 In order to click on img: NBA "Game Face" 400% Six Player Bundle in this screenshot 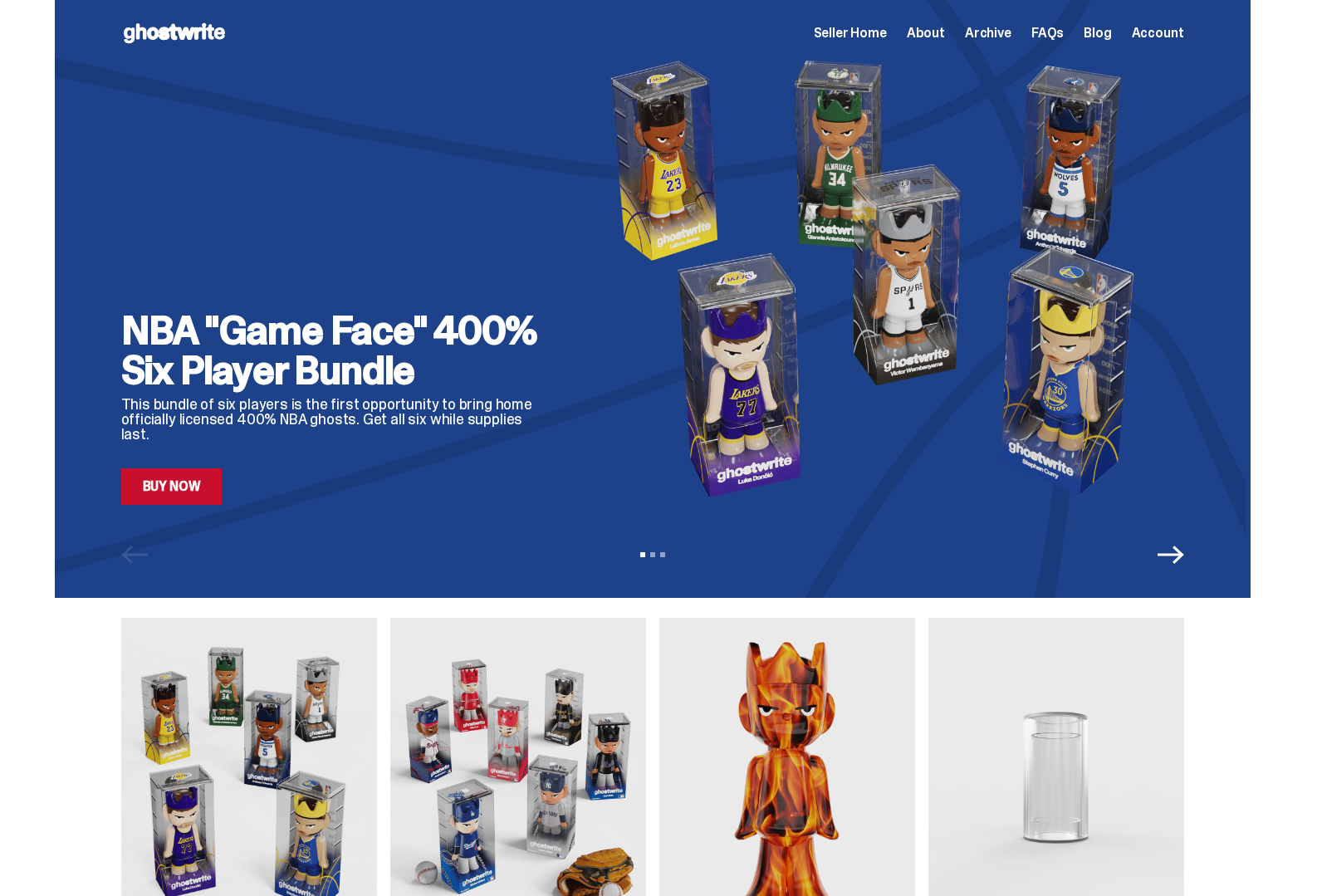, I will do `click(882, 278)`.